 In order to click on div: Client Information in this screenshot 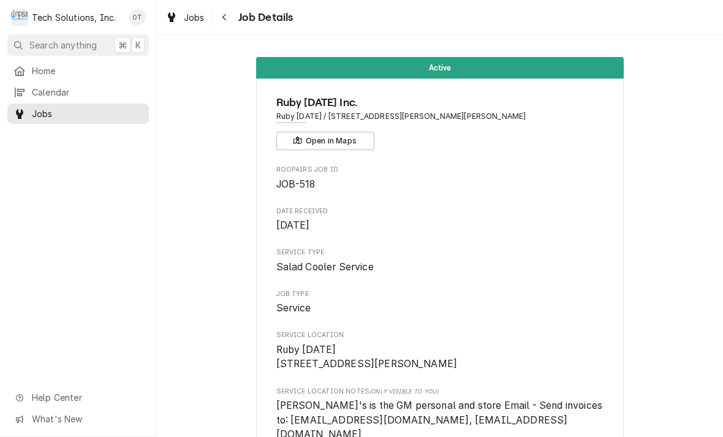, I will do `click(440, 122)`.